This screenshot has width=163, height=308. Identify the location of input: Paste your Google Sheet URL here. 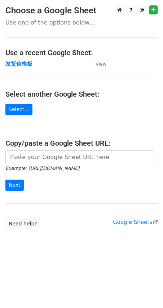
(80, 157).